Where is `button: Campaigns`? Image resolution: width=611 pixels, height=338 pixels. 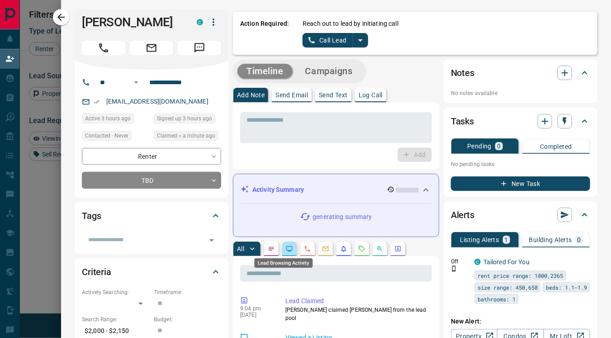
button: Campaigns is located at coordinates (329, 71).